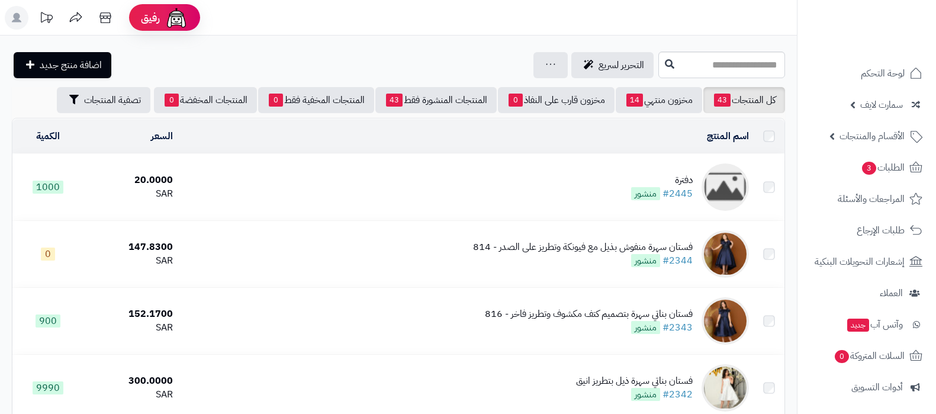 The width and height of the screenshot is (936, 414). I want to click on span: 1000, so click(48, 187).